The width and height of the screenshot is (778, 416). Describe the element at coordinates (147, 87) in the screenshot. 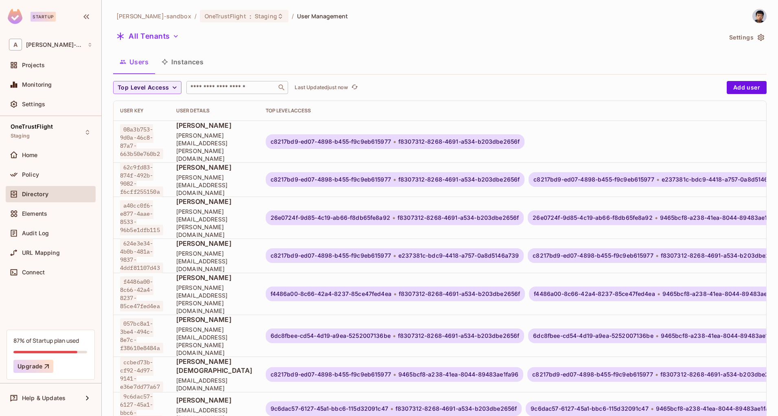

I see `button: Top Level Access` at that location.